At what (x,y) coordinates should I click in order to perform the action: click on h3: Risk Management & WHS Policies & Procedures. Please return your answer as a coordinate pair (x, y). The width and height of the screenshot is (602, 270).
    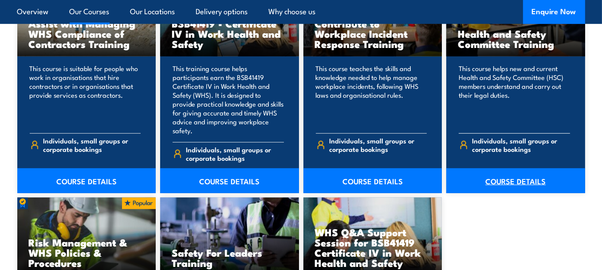
    Looking at the image, I should click on (86, 252).